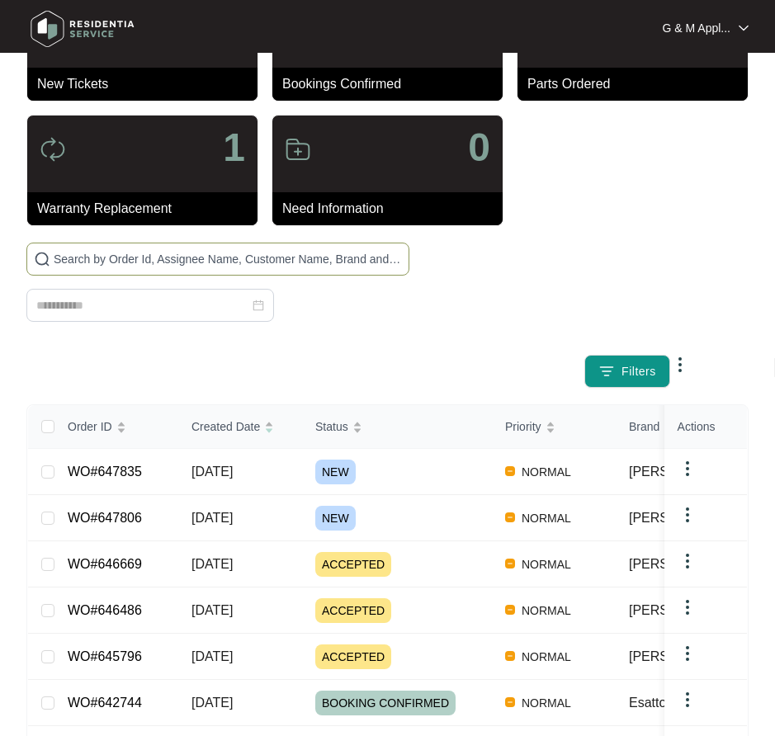 The height and width of the screenshot is (736, 775). I want to click on p: G & M Appl..., so click(696, 28).